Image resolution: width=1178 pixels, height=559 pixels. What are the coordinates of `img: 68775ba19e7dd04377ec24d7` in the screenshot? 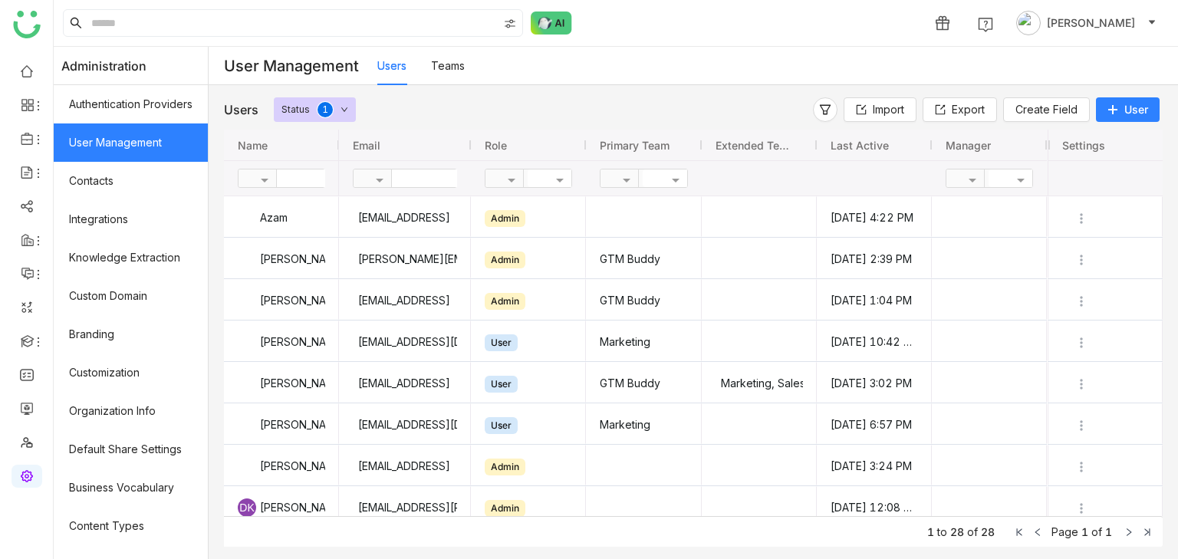 It's located at (247, 383).